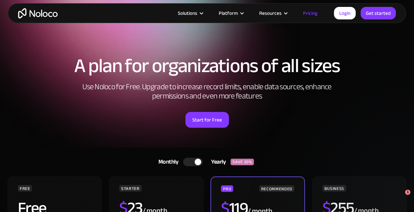 This screenshot has height=212, width=414. I want to click on a: Start for Free, so click(207, 120).